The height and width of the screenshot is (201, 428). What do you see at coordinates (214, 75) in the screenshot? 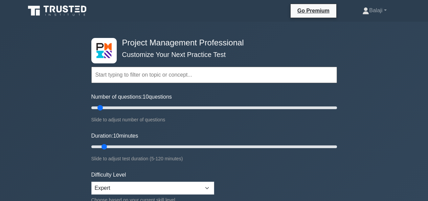
I see `input: Start typing to filter on topic or concept...` at bounding box center [214, 75].